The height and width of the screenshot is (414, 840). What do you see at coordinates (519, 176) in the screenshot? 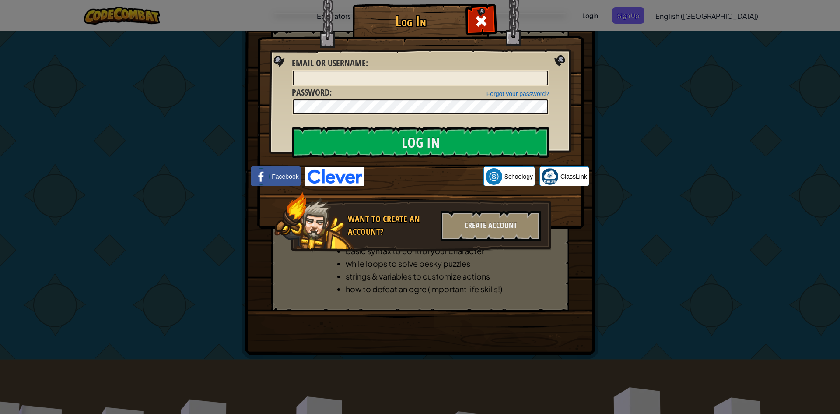
I see `span: Schoology` at bounding box center [519, 176].